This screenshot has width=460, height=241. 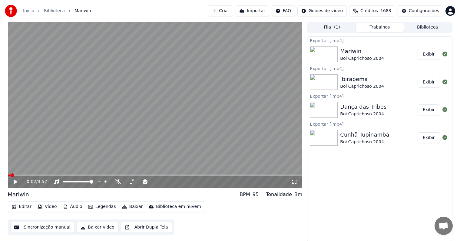 I want to click on button: Baixar, so click(x=132, y=206).